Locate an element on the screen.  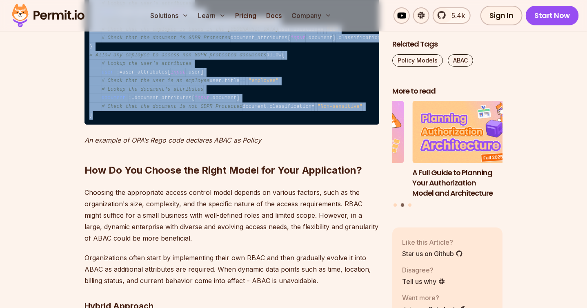
img: Permit logo is located at coordinates (48, 16).